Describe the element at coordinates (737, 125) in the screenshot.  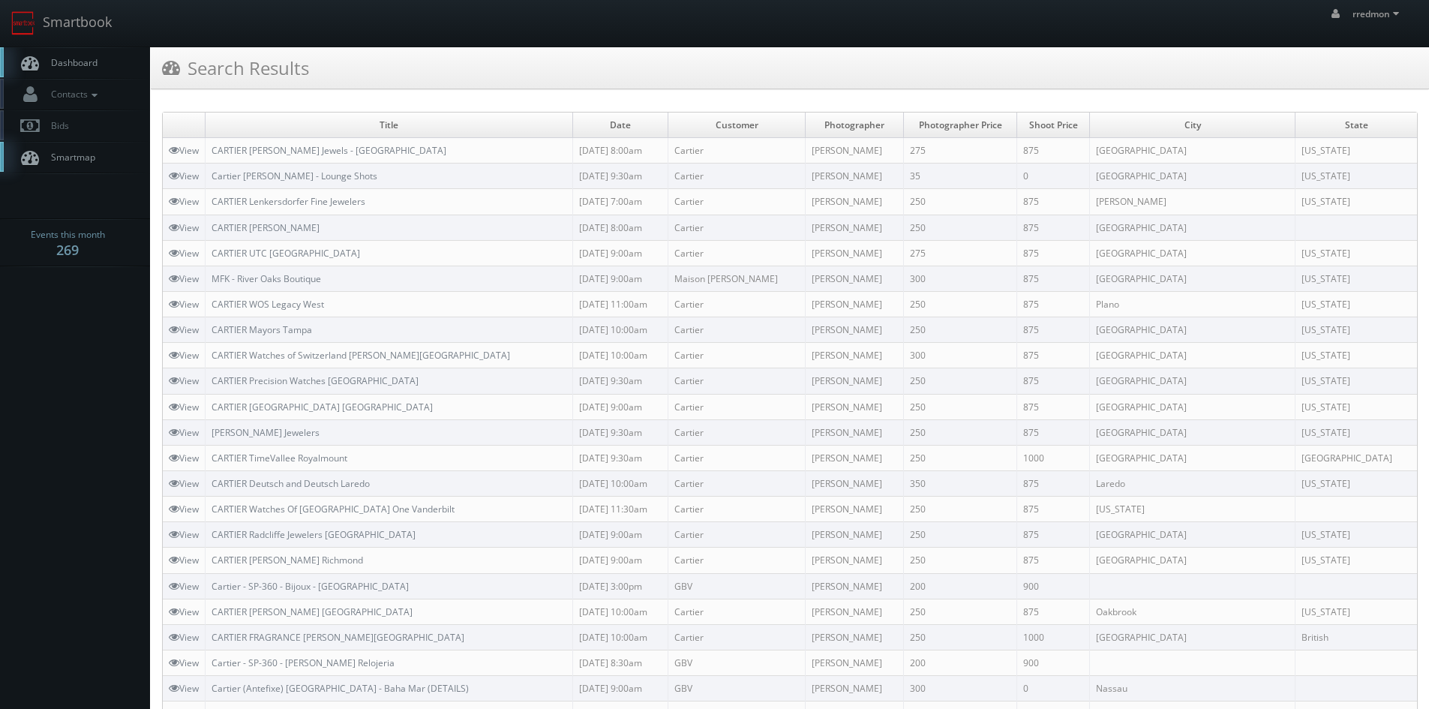
I see `td: Customer` at that location.